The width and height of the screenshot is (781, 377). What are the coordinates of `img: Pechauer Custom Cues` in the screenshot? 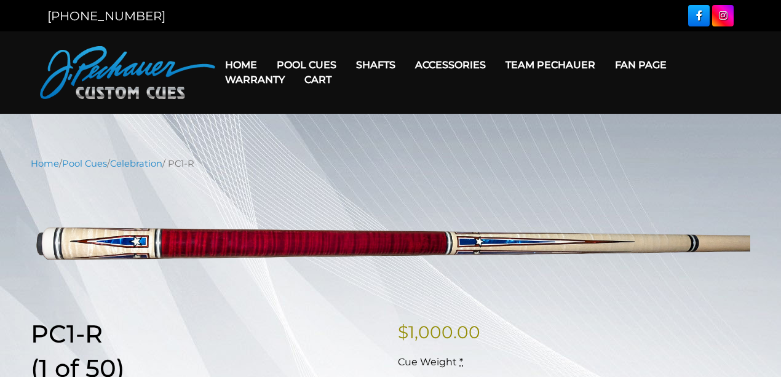 It's located at (127, 73).